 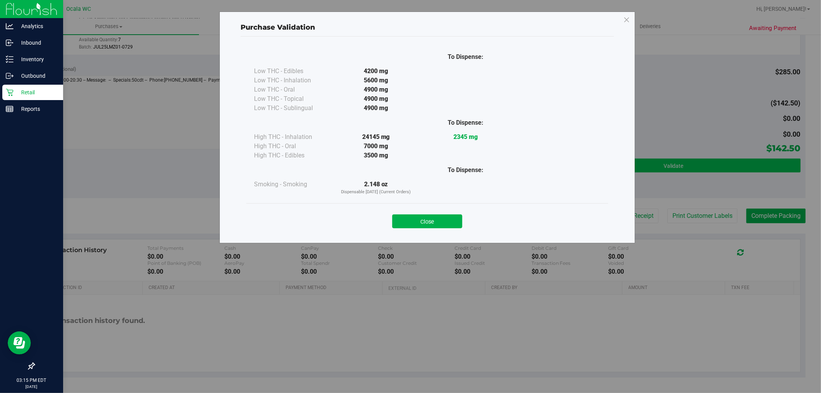 I want to click on p: Retail, so click(x=37, y=92).